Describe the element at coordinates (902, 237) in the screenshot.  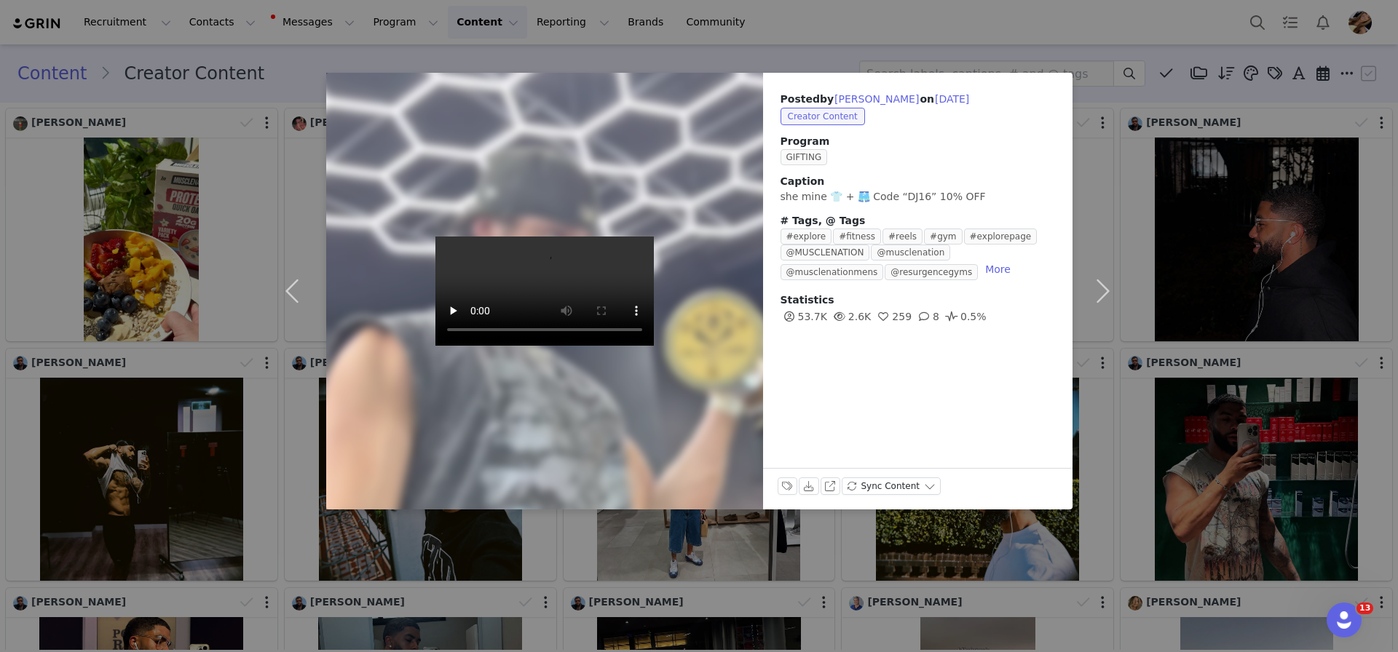
I see `span: #reels` at that location.